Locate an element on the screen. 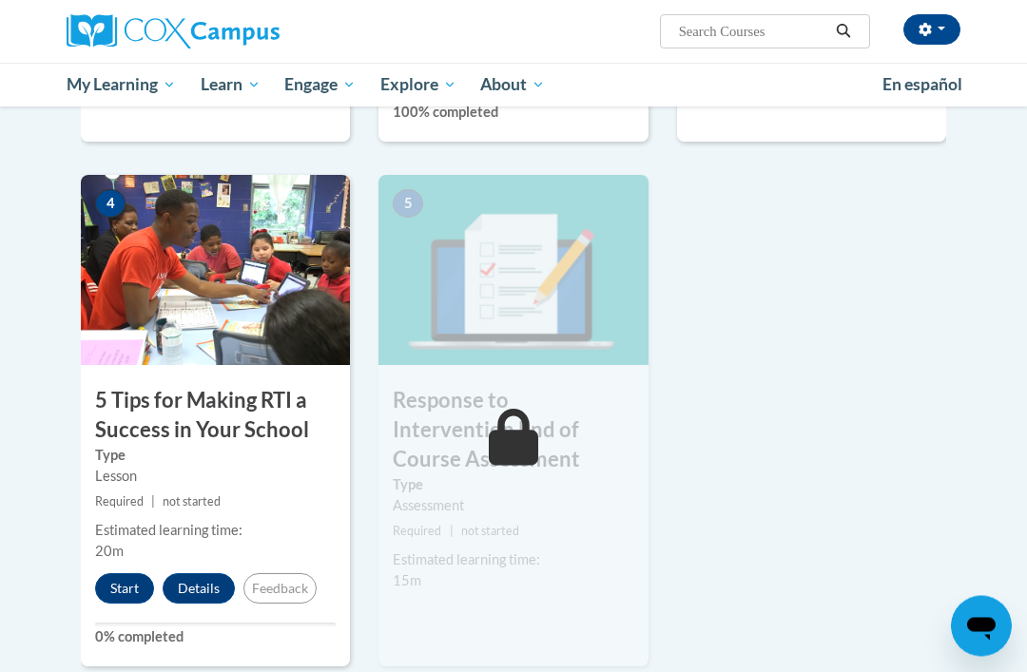  a: Cox Campus is located at coordinates (205, 31).